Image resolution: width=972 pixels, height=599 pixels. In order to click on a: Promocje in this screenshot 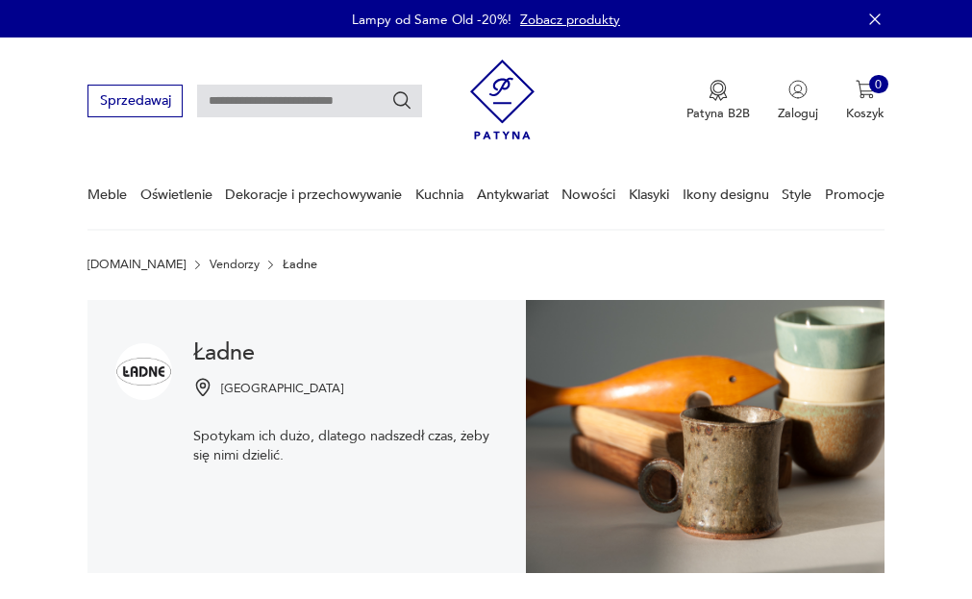, I will do `click(855, 194)`.